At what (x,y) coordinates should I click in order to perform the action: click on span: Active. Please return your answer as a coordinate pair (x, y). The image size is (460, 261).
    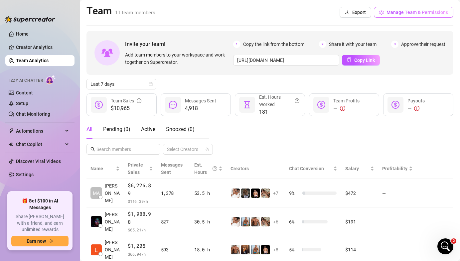
    Looking at the image, I should click on (148, 129).